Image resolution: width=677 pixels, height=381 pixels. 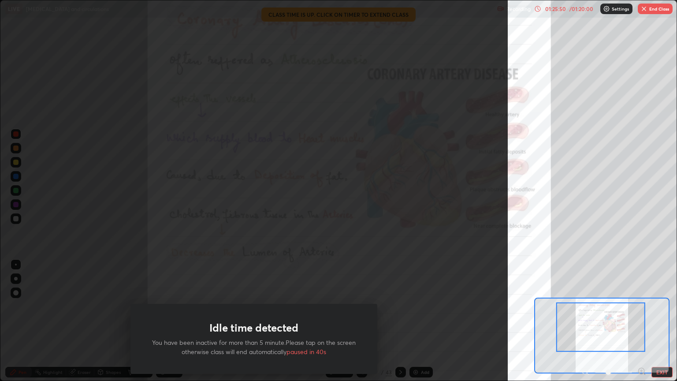 I want to click on button: End Class, so click(x=655, y=9).